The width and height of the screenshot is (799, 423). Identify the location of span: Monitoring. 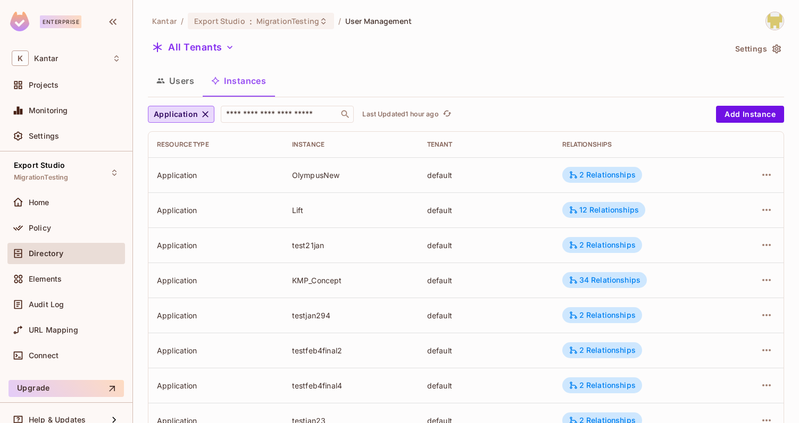
(48, 111).